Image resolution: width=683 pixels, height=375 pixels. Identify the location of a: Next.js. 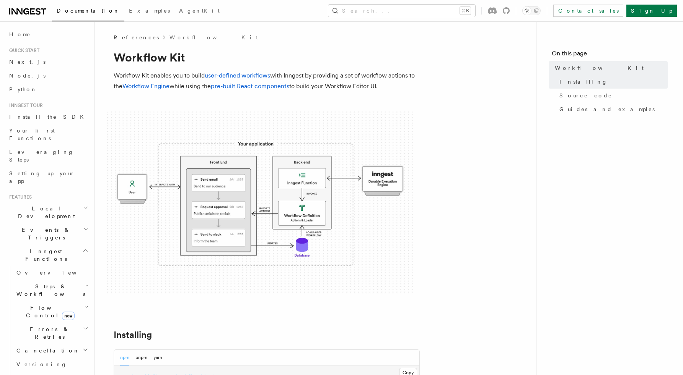
(48, 62).